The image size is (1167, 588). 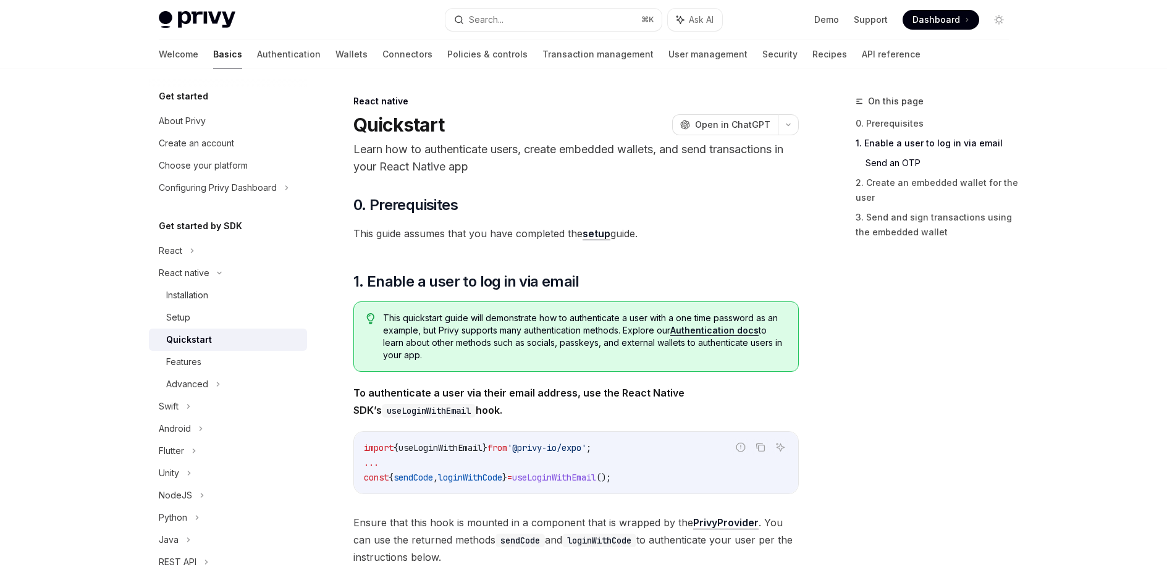 I want to click on span: '@privy-io/expo', so click(x=547, y=448).